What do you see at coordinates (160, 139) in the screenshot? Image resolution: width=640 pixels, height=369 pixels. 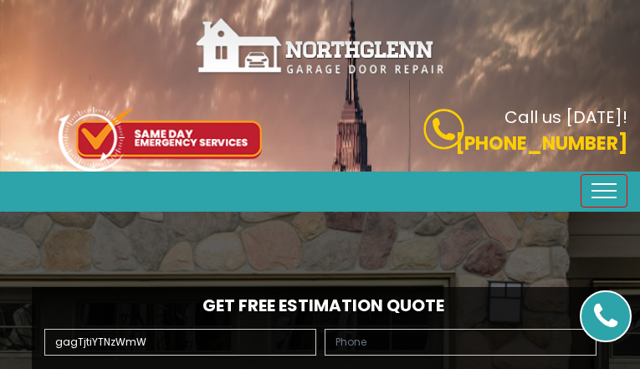 I see `img: icon-top.png` at bounding box center [160, 139].